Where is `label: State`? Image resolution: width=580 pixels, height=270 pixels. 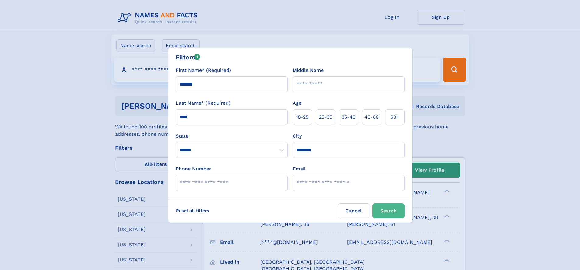
label: State is located at coordinates (232, 136).